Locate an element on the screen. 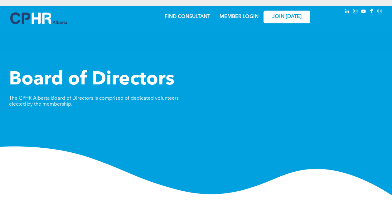 The image size is (392, 210). img: A blue and white logo for cp alberta is located at coordinates (39, 18).